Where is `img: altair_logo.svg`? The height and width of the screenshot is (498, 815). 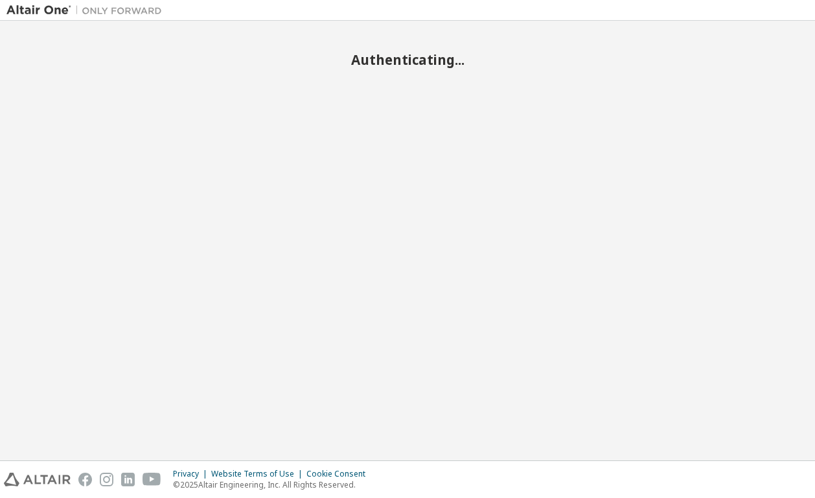 img: altair_logo.svg is located at coordinates (37, 479).